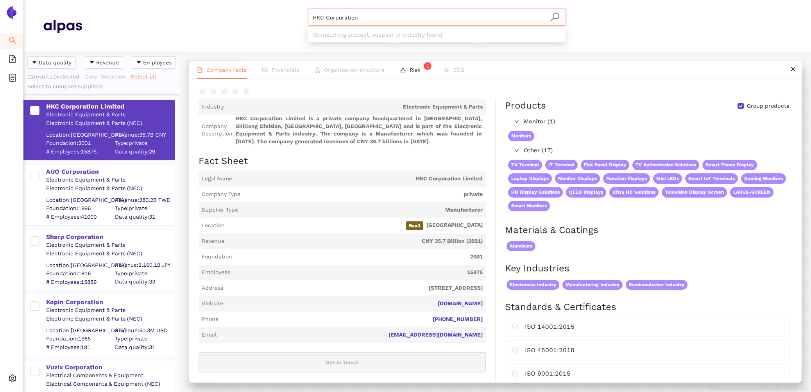  Describe the element at coordinates (665, 165) in the screenshot. I see `span: TV Authorization Solutions` at that location.